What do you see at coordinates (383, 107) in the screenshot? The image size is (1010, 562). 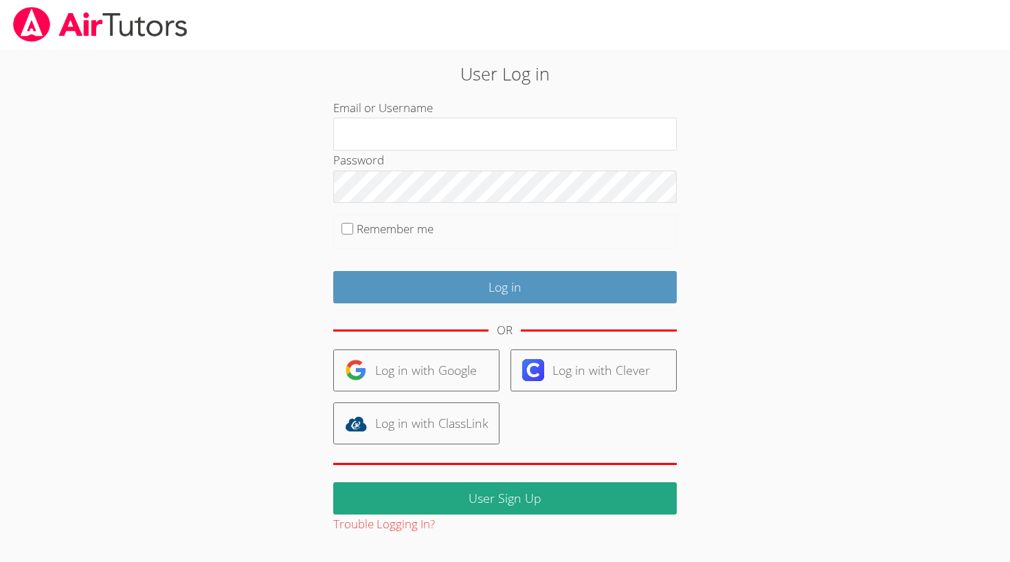 I see `label: Email or Username` at bounding box center [383, 107].